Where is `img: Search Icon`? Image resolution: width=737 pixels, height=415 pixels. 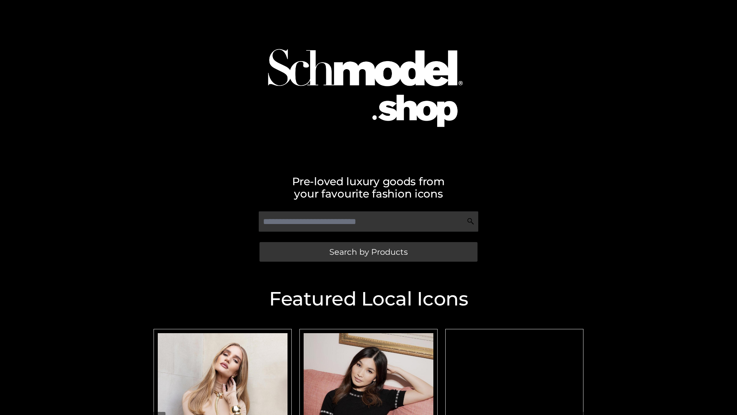
img: Search Icon is located at coordinates (471, 221).